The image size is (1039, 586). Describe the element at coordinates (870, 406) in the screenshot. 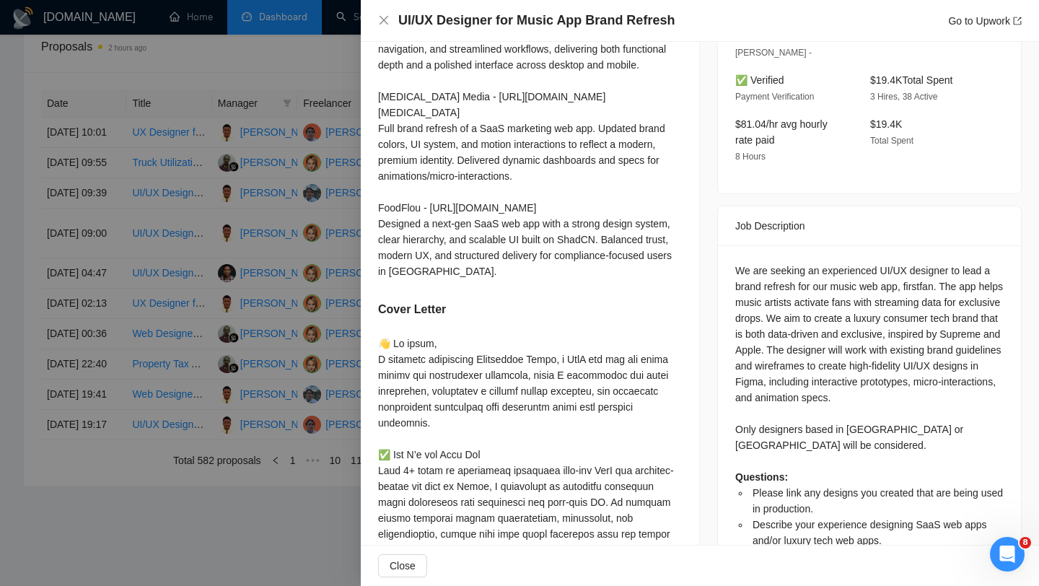

I see `div: We are seeking an experienced UI/UX designer to lead a brand refresh for our music web app, first...` at that location.